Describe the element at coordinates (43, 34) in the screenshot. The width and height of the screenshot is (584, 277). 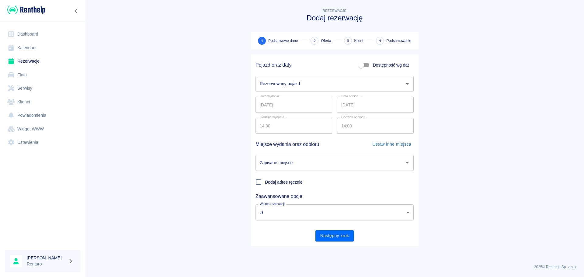
I see `a: Dashboard` at that location.